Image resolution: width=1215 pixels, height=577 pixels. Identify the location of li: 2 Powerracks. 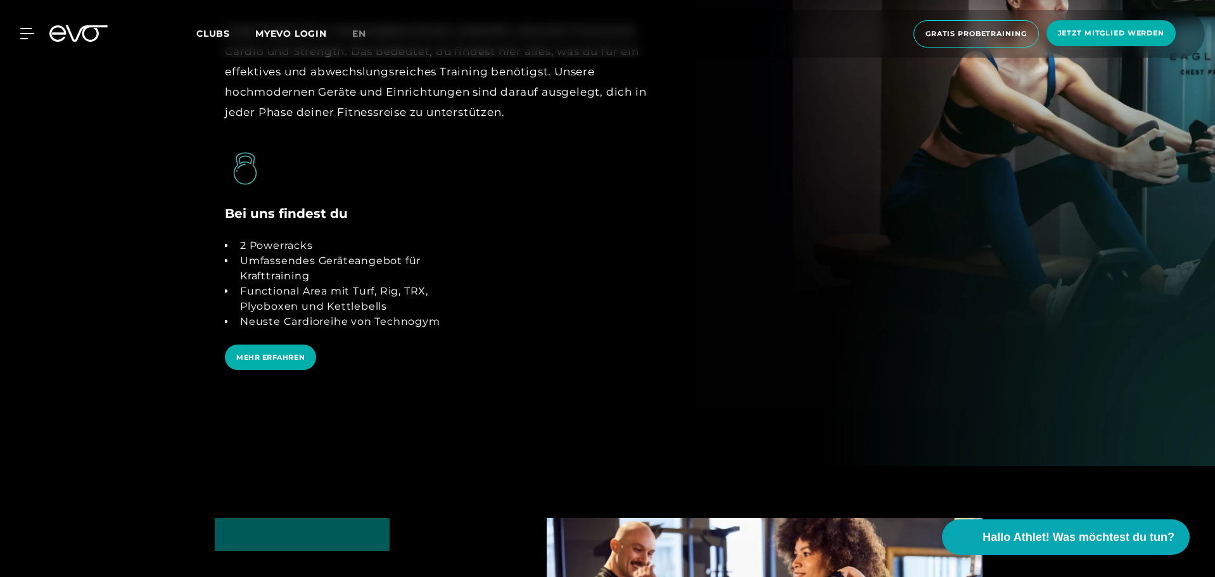
(354, 246).